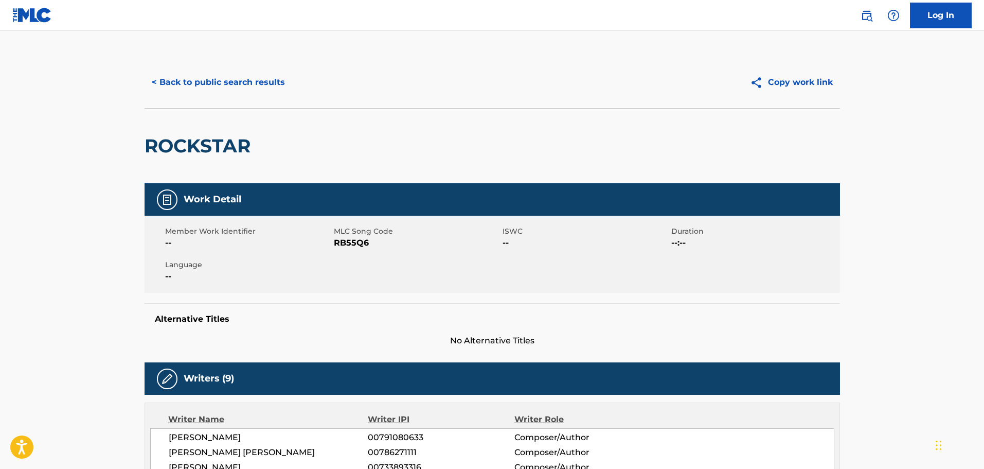 Image resolution: width=984 pixels, height=469 pixels. Describe the element at coordinates (417, 231) in the screenshot. I see `span: MLC Song Code` at that location.